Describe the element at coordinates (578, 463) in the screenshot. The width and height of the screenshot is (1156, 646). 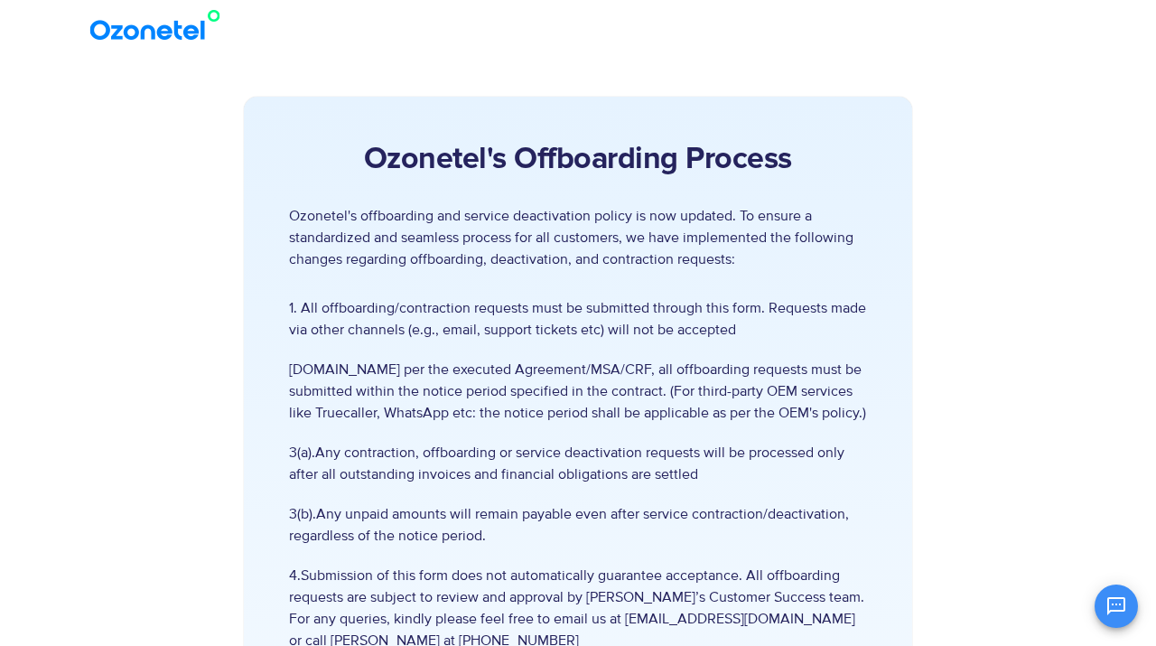
I see `span: 3(a).Any contraction, offboarding or service deactivation requests will be processed only after a...` at that location.